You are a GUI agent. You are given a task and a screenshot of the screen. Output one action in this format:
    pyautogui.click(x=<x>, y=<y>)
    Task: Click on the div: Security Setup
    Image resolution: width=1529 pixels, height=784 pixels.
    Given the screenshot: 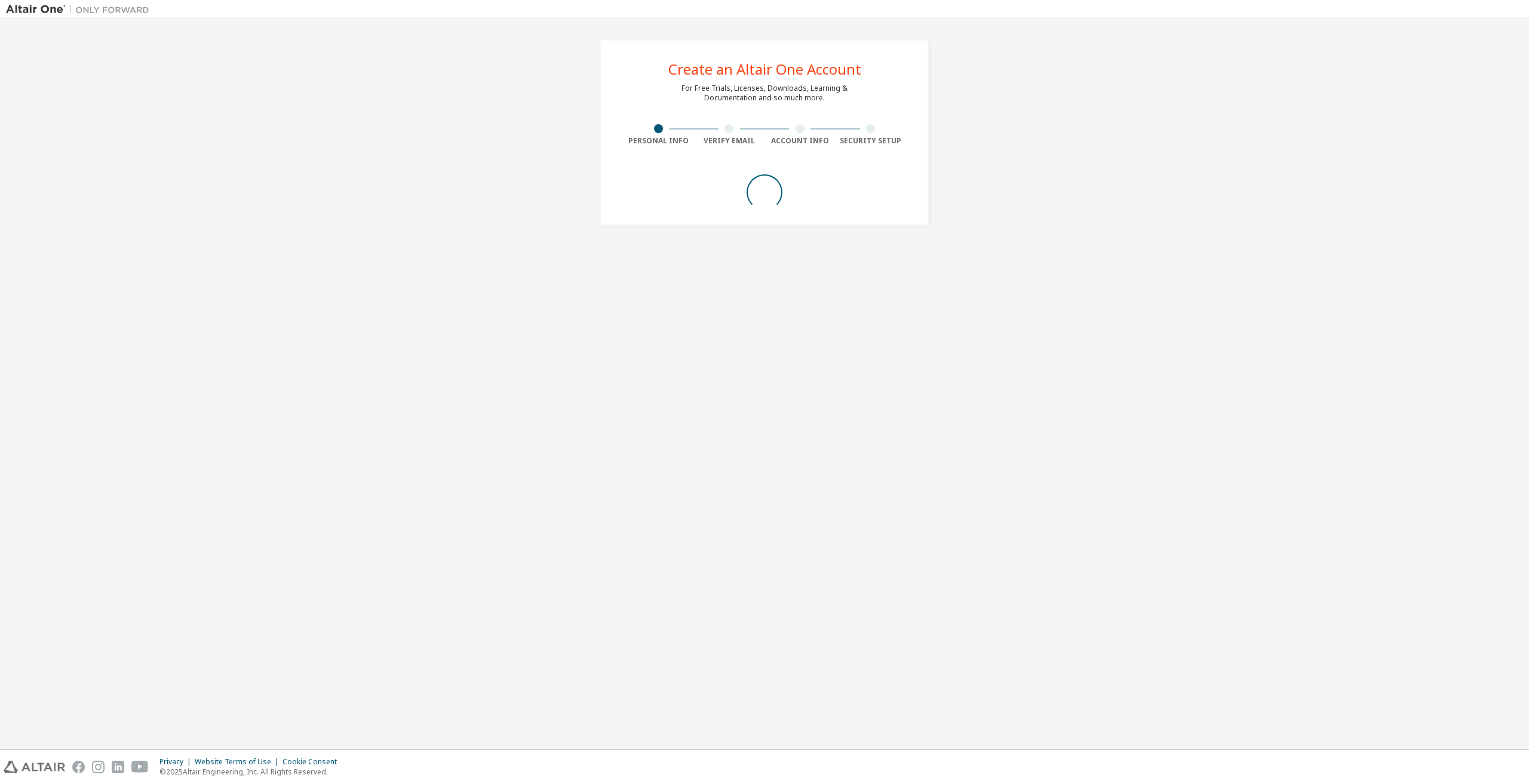 What is the action you would take?
    pyautogui.click(x=870, y=141)
    